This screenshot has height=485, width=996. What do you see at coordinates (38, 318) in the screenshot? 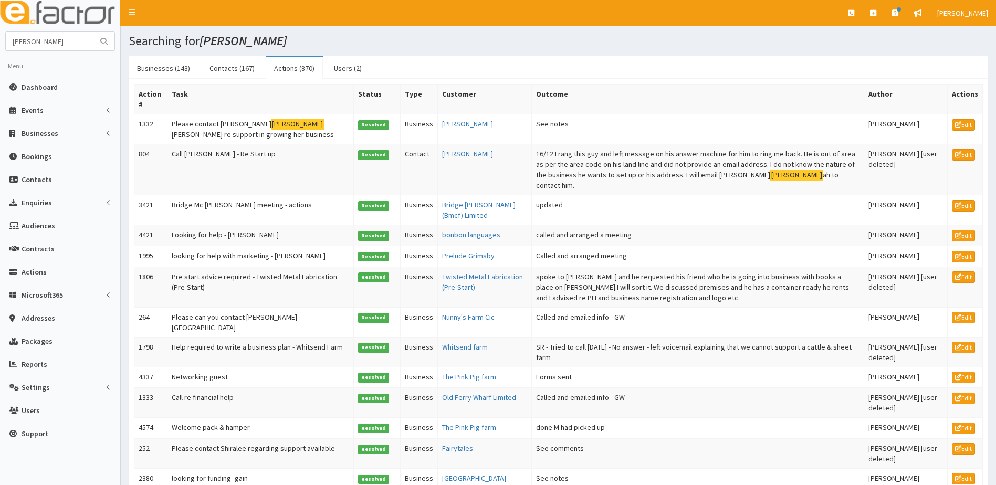
I see `span: Addresses` at bounding box center [38, 318].